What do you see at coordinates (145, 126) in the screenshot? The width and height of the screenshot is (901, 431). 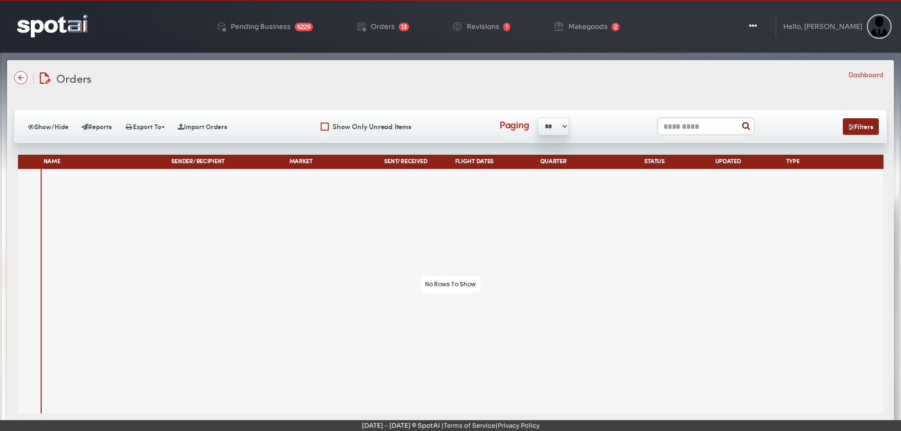 I see `button: Export To` at bounding box center [145, 126].